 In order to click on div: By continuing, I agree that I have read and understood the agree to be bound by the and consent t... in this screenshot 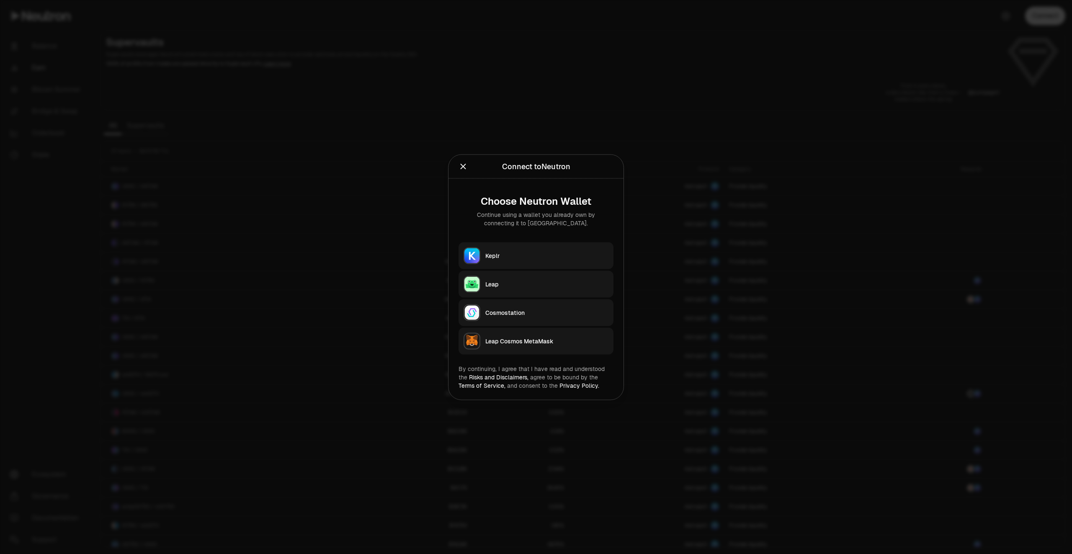, I will do `click(536, 377)`.